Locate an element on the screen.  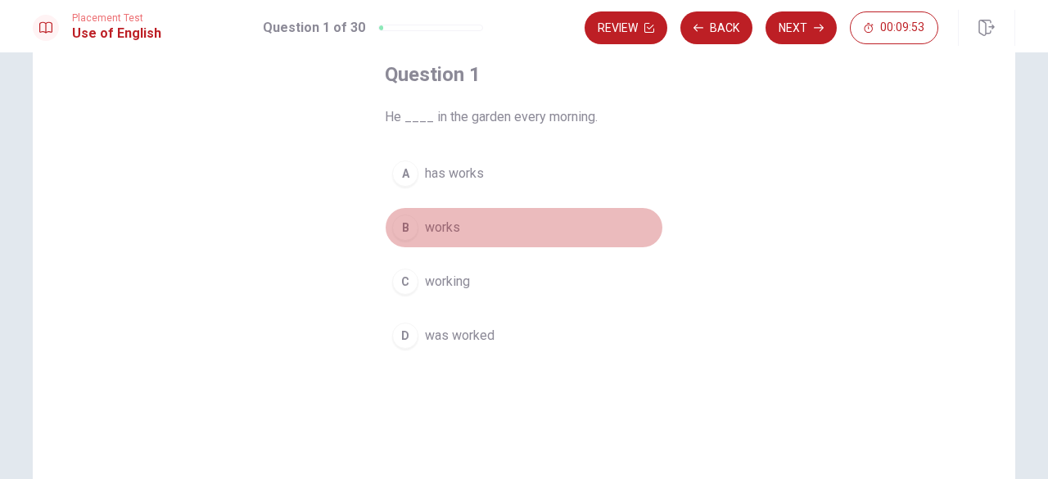
button: Back is located at coordinates (717, 28).